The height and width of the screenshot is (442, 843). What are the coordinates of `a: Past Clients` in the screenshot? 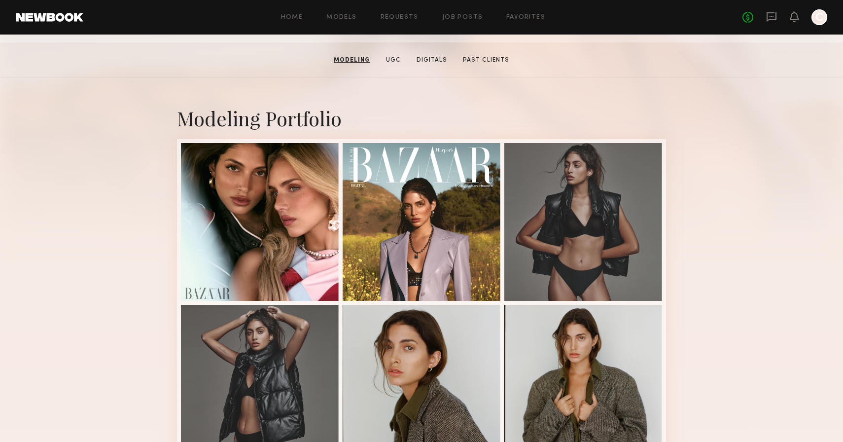 It's located at (486, 60).